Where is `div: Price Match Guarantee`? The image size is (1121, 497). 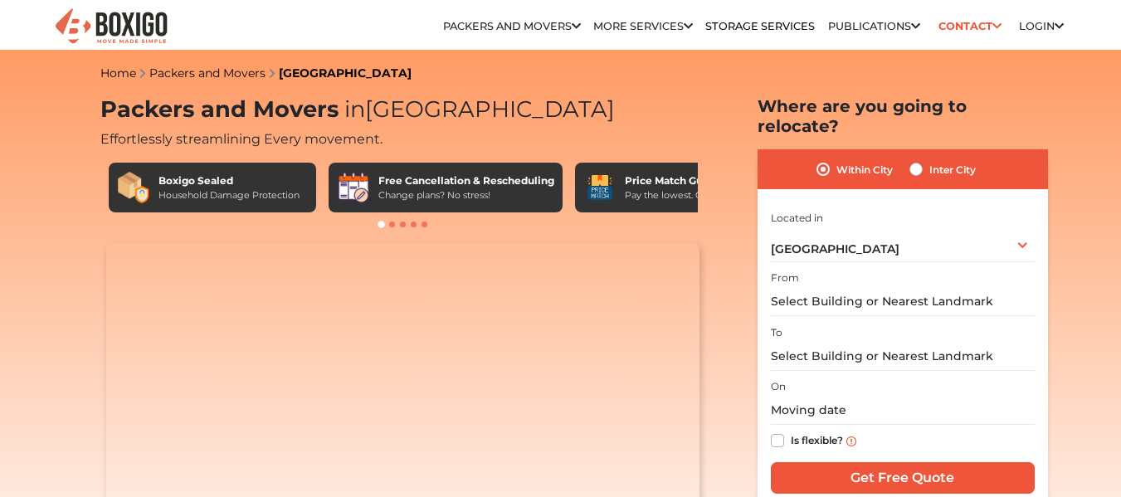
div: Price Match Guarantee is located at coordinates (688, 181).